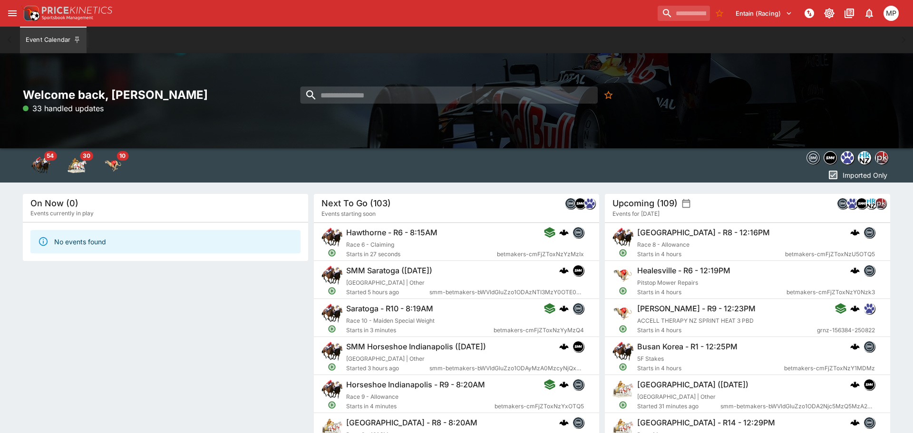 The width and height of the screenshot is (913, 433). I want to click on div: Michael Polster, so click(891, 13).